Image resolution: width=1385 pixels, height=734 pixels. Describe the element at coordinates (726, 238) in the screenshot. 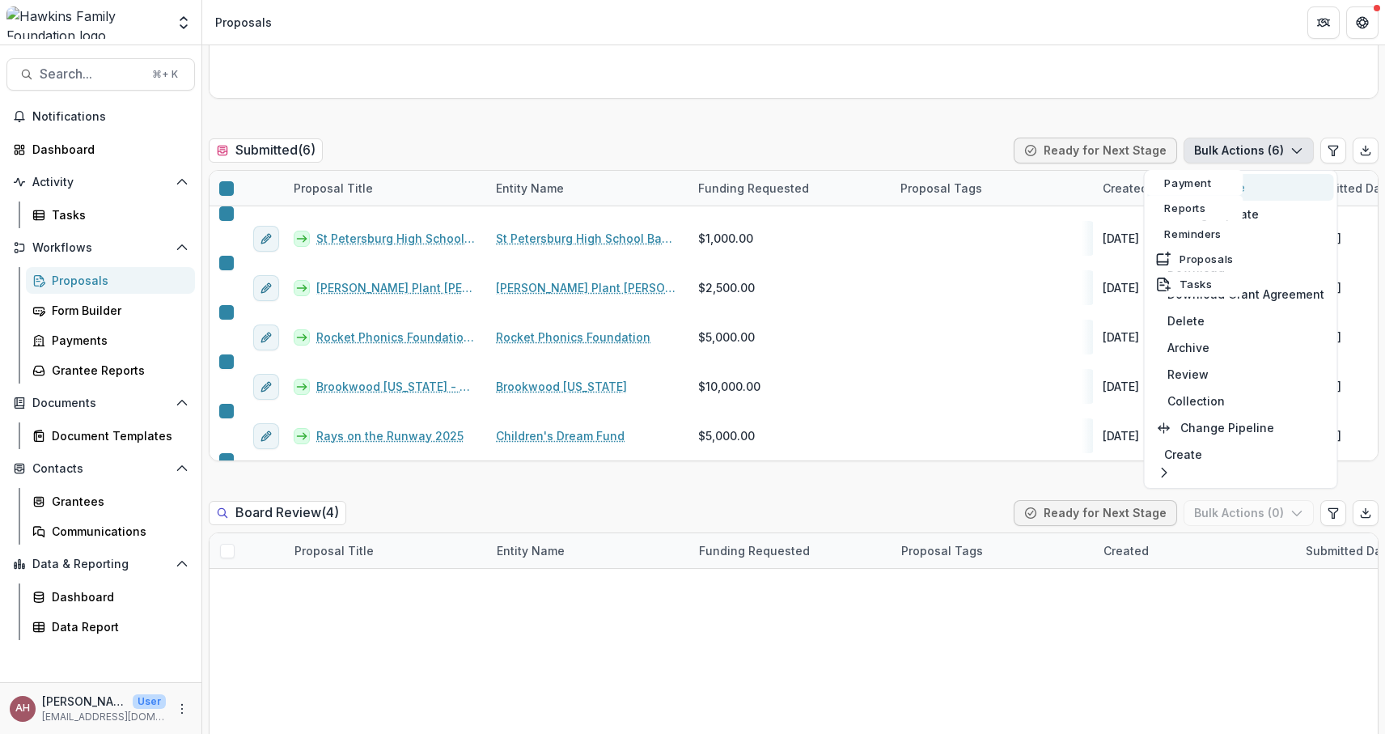

I see `span: $1,000.00` at that location.